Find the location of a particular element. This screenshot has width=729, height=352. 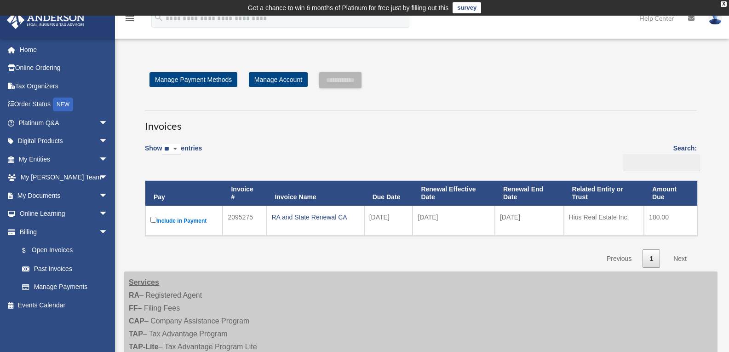

a: Manage Payment Methods is located at coordinates (193, 80).